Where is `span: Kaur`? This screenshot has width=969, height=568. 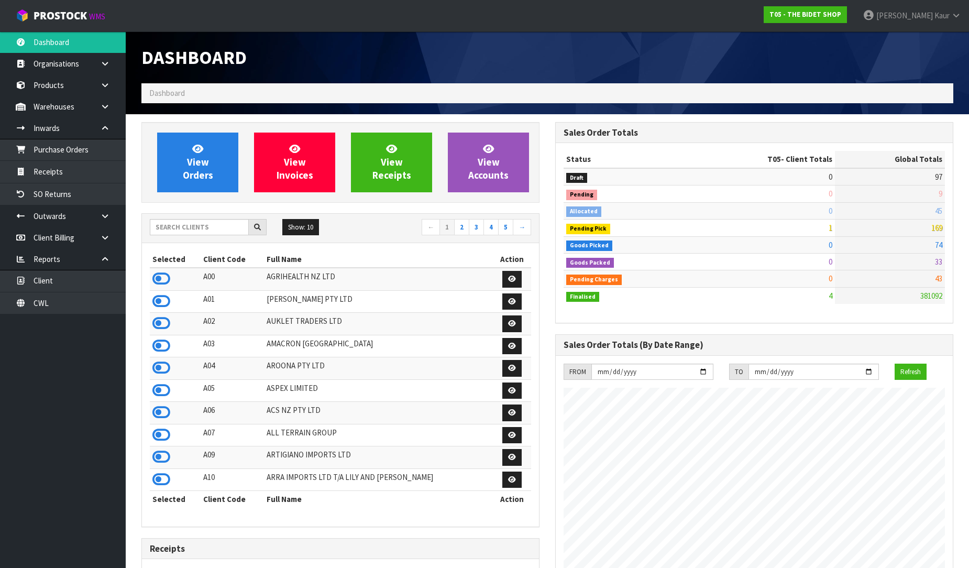
span: Kaur is located at coordinates (942, 15).